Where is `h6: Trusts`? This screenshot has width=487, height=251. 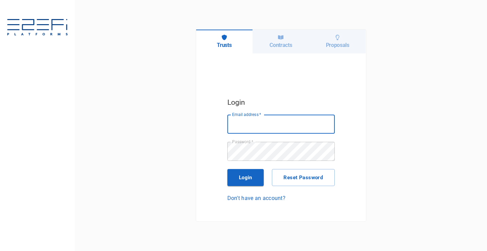 h6: Trusts is located at coordinates (224, 45).